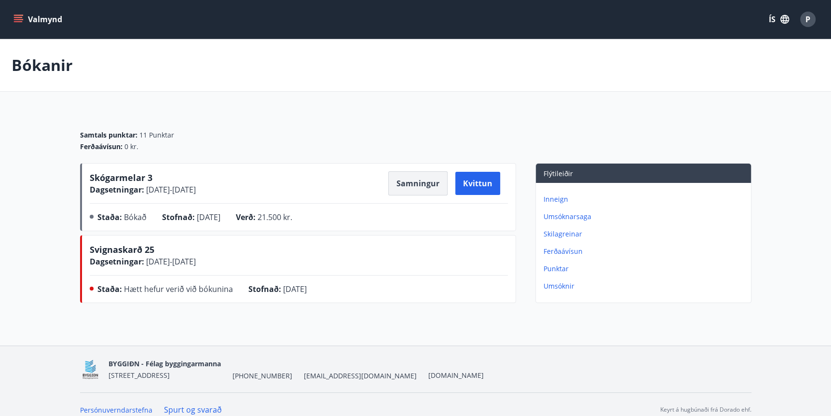 Image resolution: width=831 pixels, height=416 pixels. Describe the element at coordinates (193, 409) in the screenshot. I see `a: Spurt og svarað` at that location.